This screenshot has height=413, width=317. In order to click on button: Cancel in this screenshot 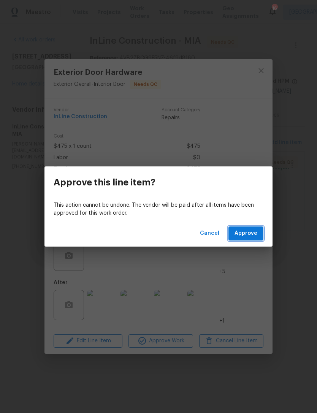, I will do `click(209, 233)`.